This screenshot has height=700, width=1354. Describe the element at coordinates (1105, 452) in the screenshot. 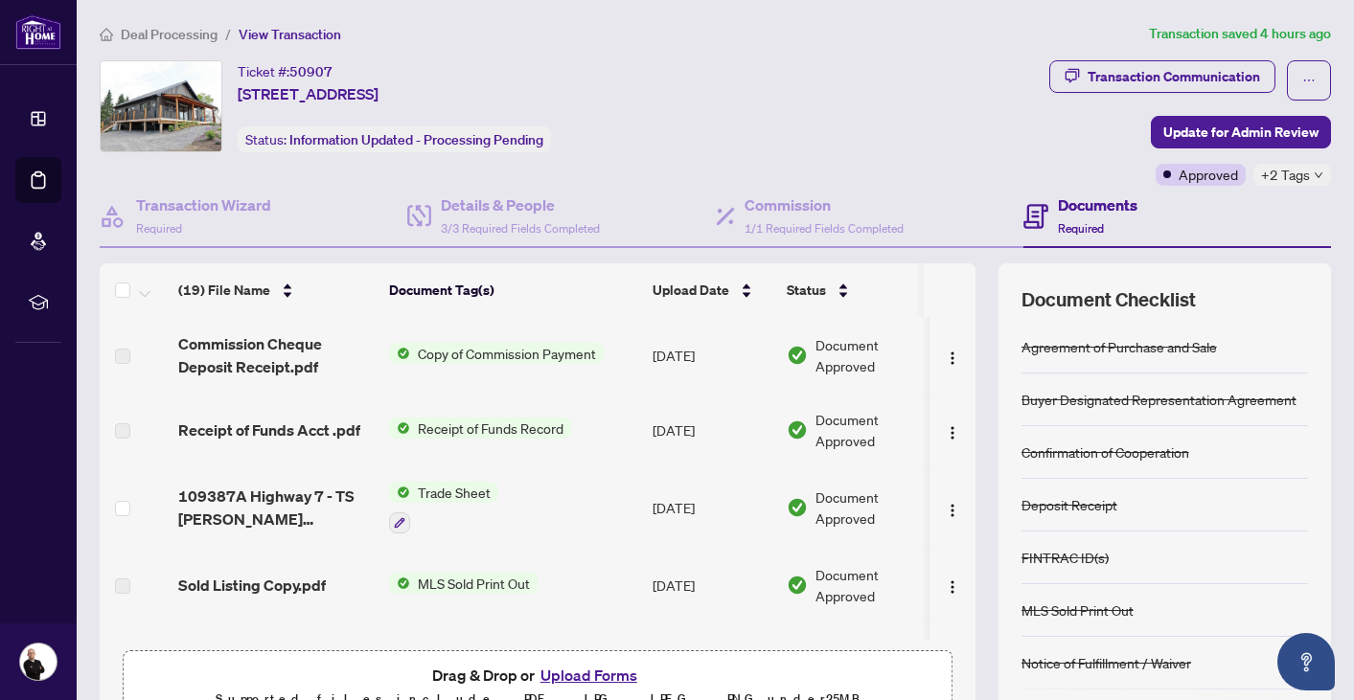

I see `div: Confirmation of Cooperation` at that location.